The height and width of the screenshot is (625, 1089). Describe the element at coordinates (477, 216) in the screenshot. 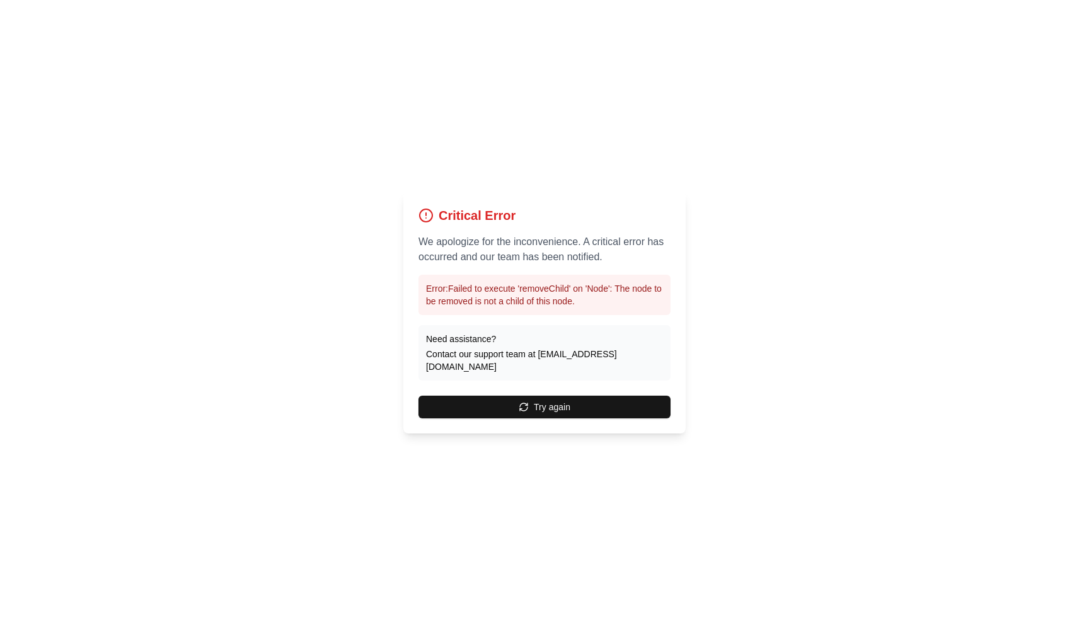

I see `h1: Critical Error` at that location.